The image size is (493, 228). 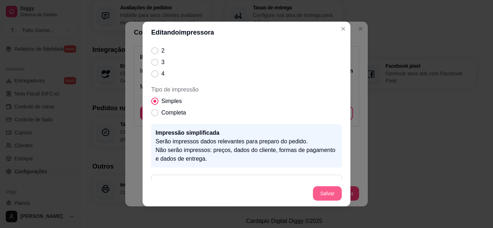 I want to click on button: Salvar, so click(x=327, y=194).